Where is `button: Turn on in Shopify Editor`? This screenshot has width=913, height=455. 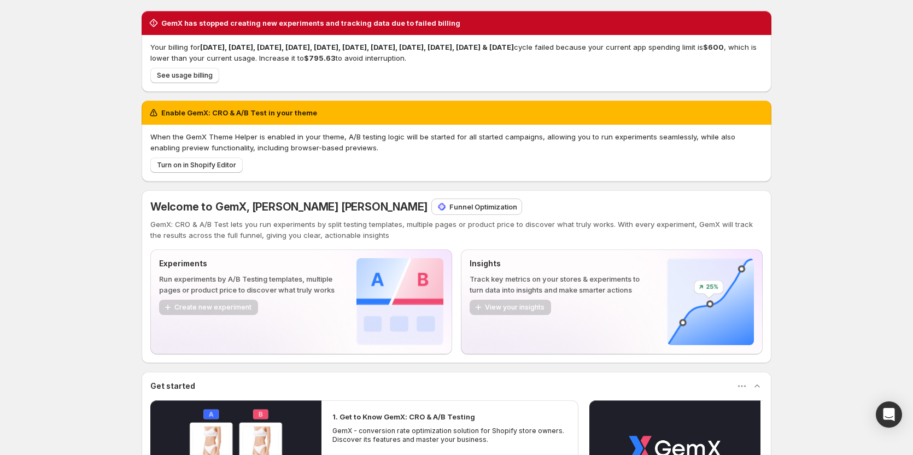
button: Turn on in Shopify Editor is located at coordinates (196, 165).